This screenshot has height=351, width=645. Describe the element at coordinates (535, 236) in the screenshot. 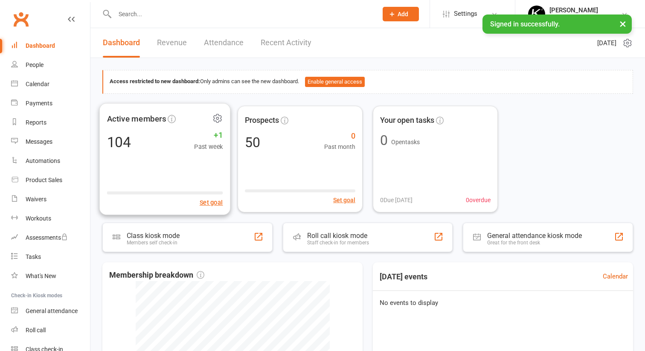

I see `div: General attendance kiosk mode` at that location.